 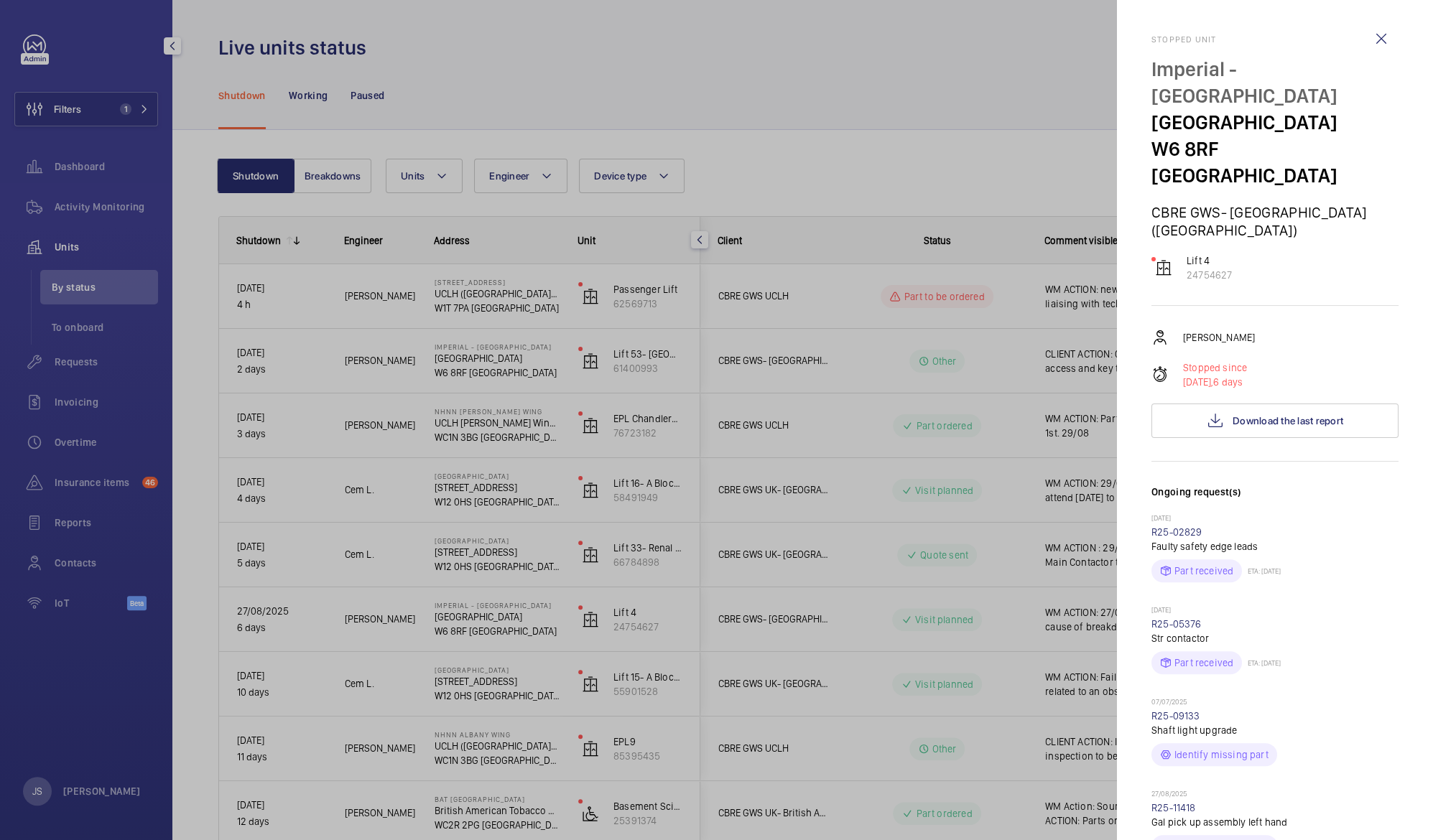 What do you see at coordinates (1164, 268) in the screenshot?
I see `img: elevator.svg` at bounding box center [1164, 268].